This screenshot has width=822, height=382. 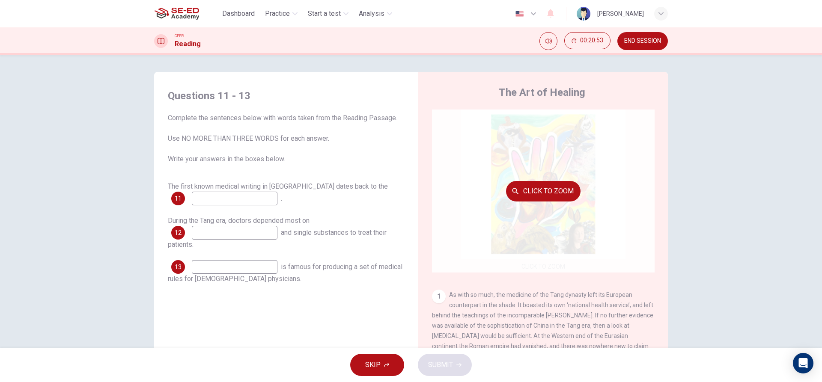 What do you see at coordinates (179, 36) in the screenshot?
I see `span: CEFR` at bounding box center [179, 36].